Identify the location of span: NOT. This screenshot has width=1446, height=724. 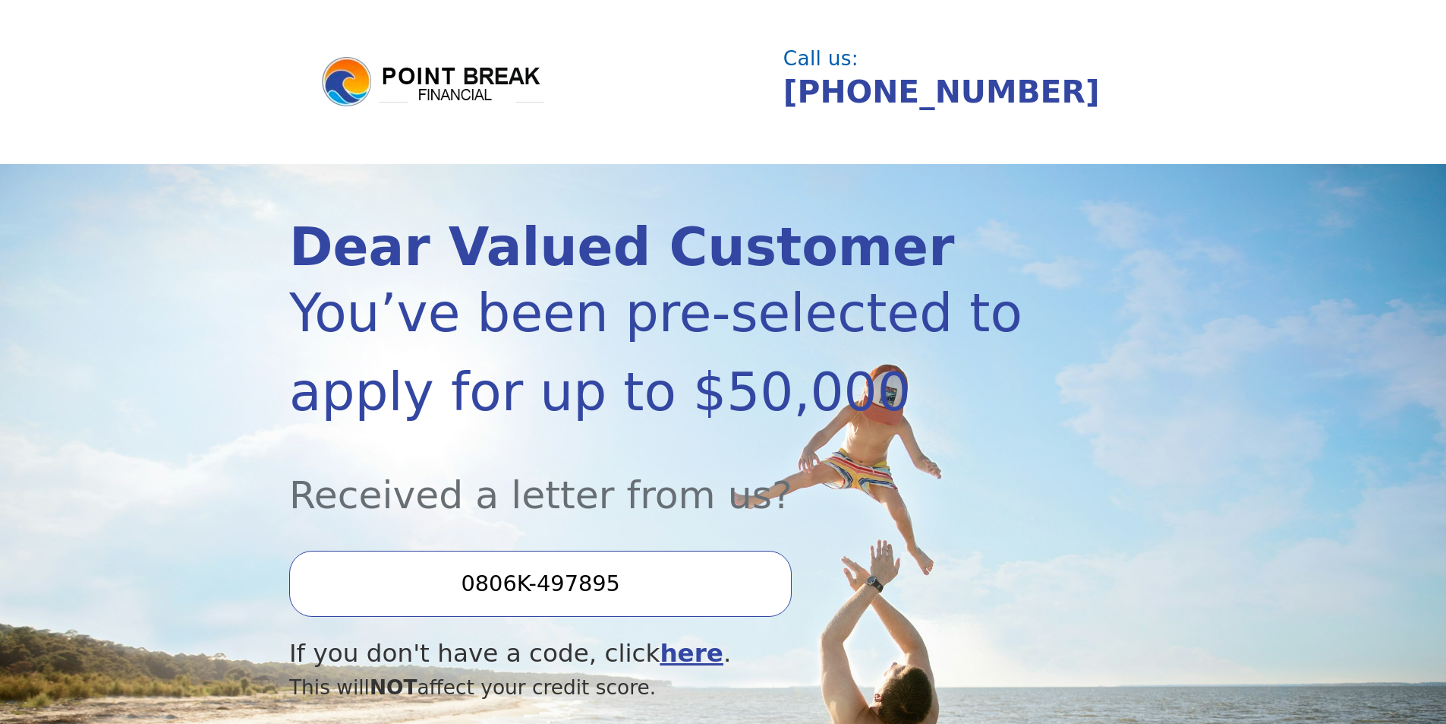
(393, 686).